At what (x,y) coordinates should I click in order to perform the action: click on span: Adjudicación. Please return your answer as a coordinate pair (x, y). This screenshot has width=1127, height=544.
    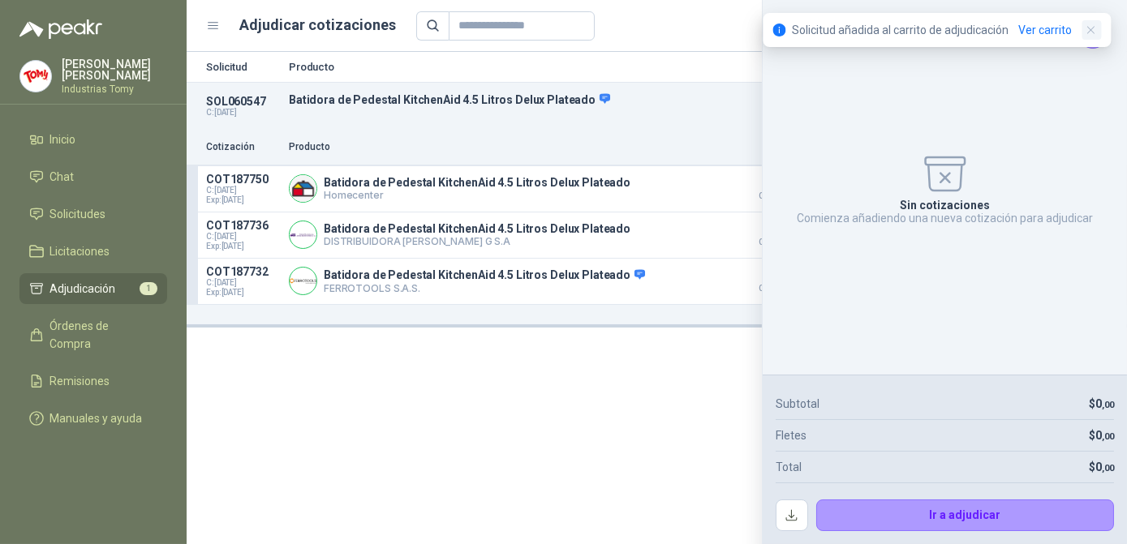
    Looking at the image, I should click on (83, 289).